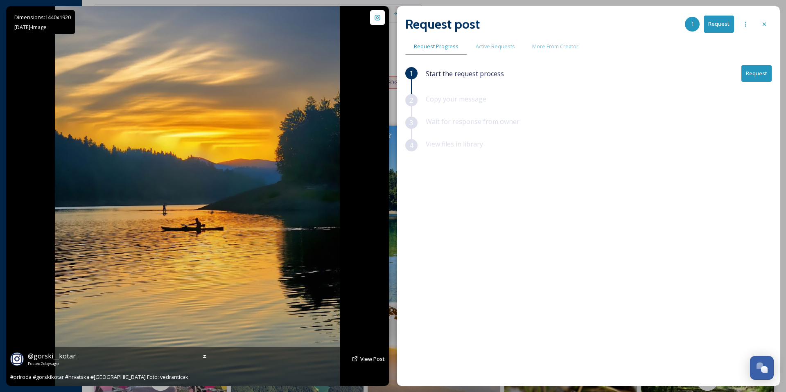  What do you see at coordinates (436, 46) in the screenshot?
I see `span: Request Progress` at bounding box center [436, 46].